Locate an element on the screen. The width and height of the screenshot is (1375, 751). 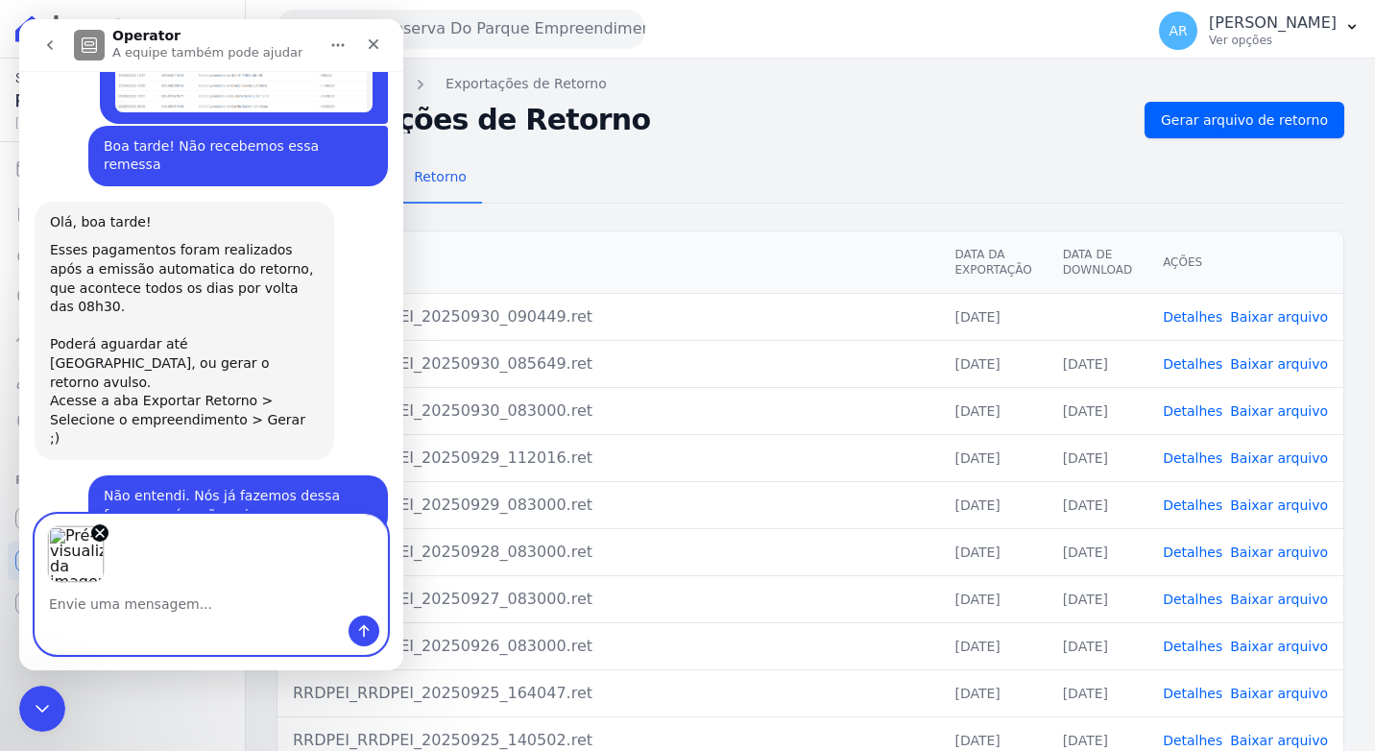
p: A equipe também pode ajudar is located at coordinates (188, 34).